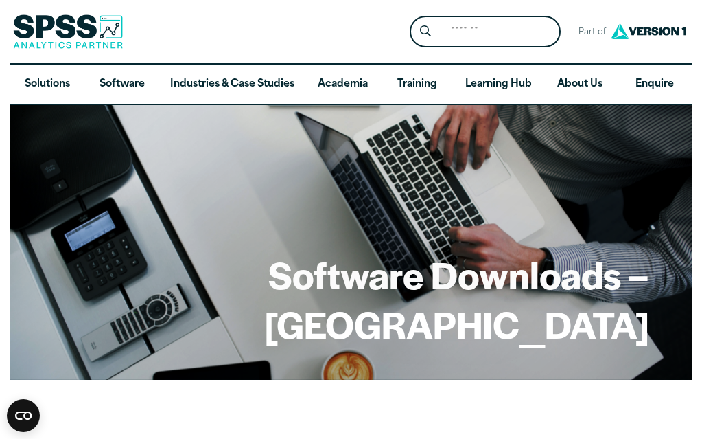 The image size is (702, 439). Describe the element at coordinates (417, 84) in the screenshot. I see `a: Training` at that location.